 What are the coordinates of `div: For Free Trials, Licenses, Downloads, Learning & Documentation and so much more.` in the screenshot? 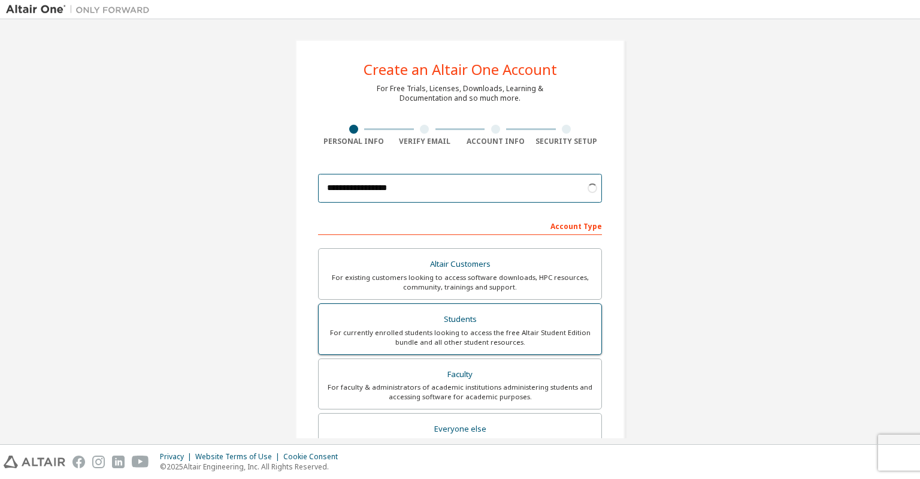 It's located at (460, 93).